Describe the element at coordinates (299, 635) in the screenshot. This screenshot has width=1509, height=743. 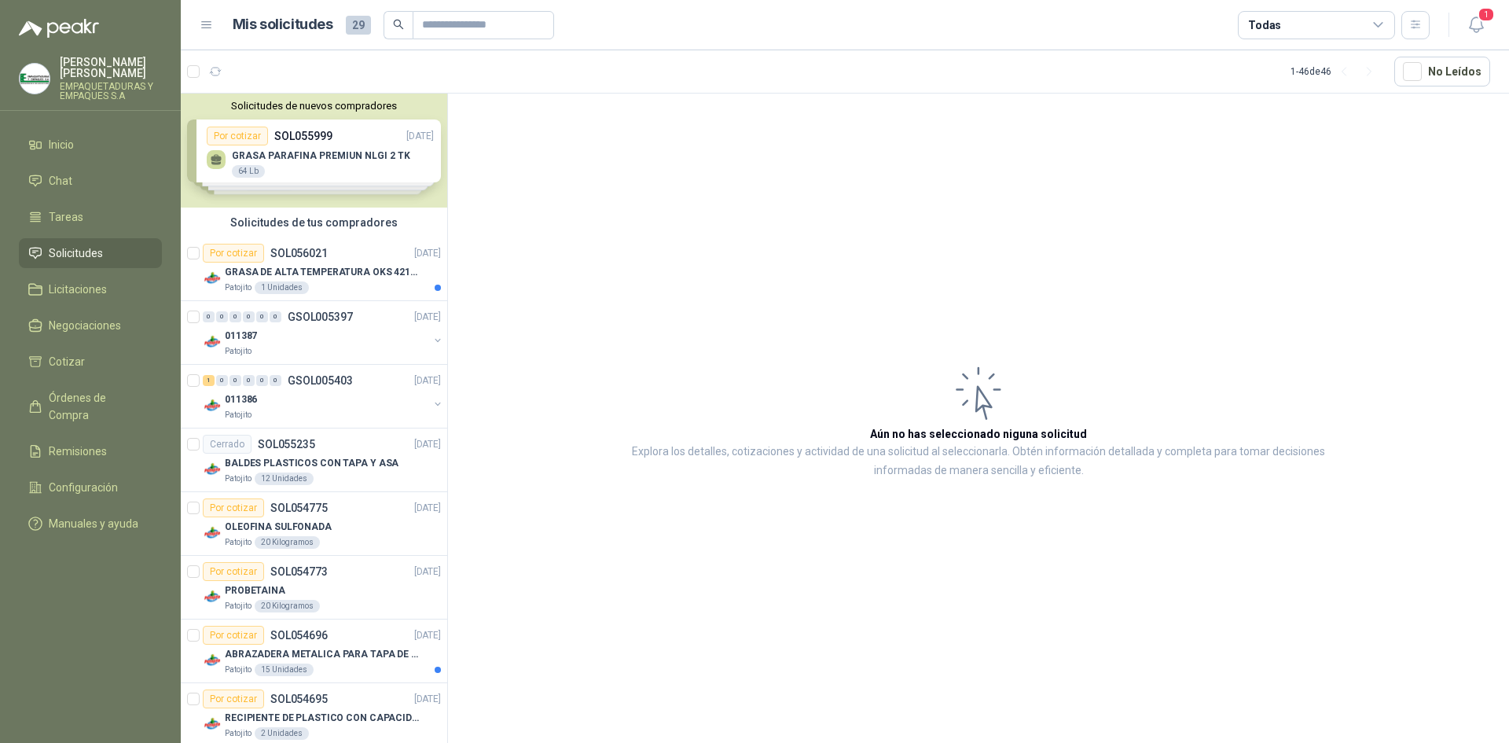
I see `p: SOL054696` at that location.